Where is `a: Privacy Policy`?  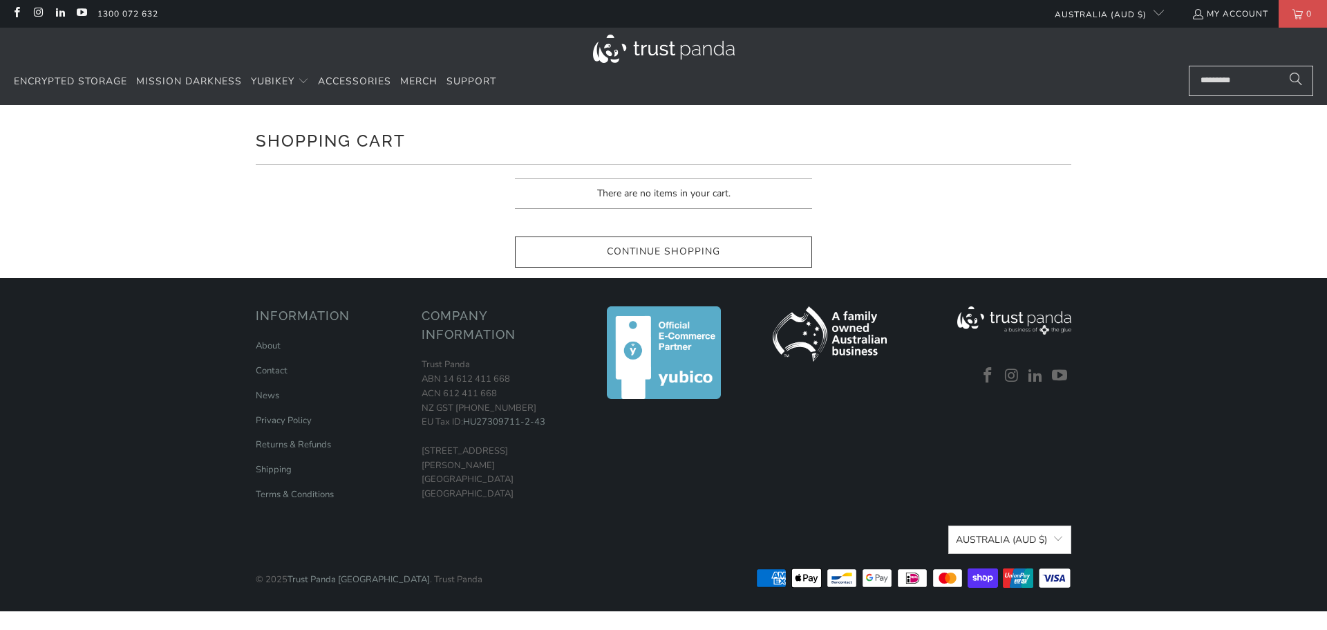 a: Privacy Policy is located at coordinates (283, 420).